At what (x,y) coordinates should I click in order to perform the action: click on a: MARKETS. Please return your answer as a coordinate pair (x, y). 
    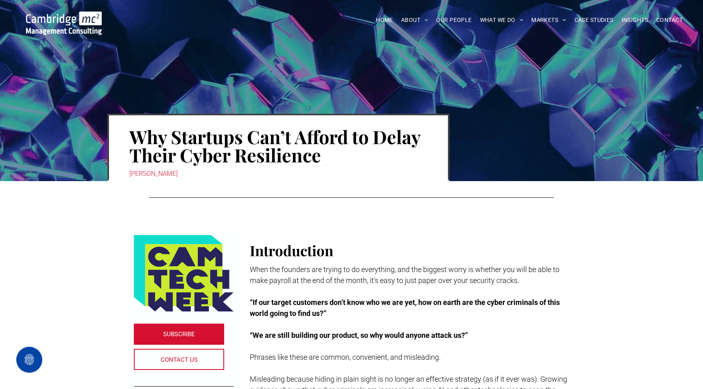
    Looking at the image, I should click on (548, 20).